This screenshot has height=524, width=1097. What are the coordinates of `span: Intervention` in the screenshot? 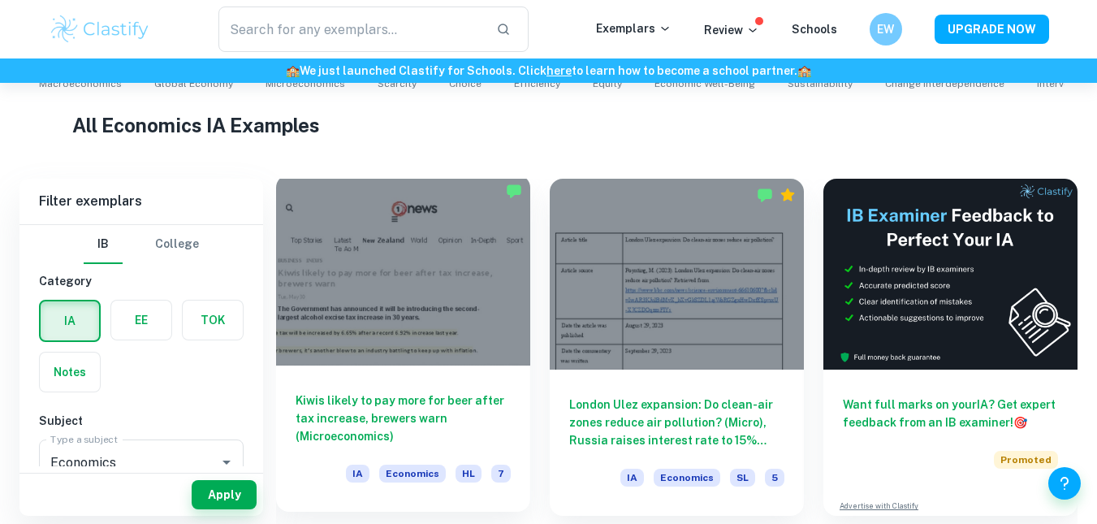 It's located at (1066, 84).